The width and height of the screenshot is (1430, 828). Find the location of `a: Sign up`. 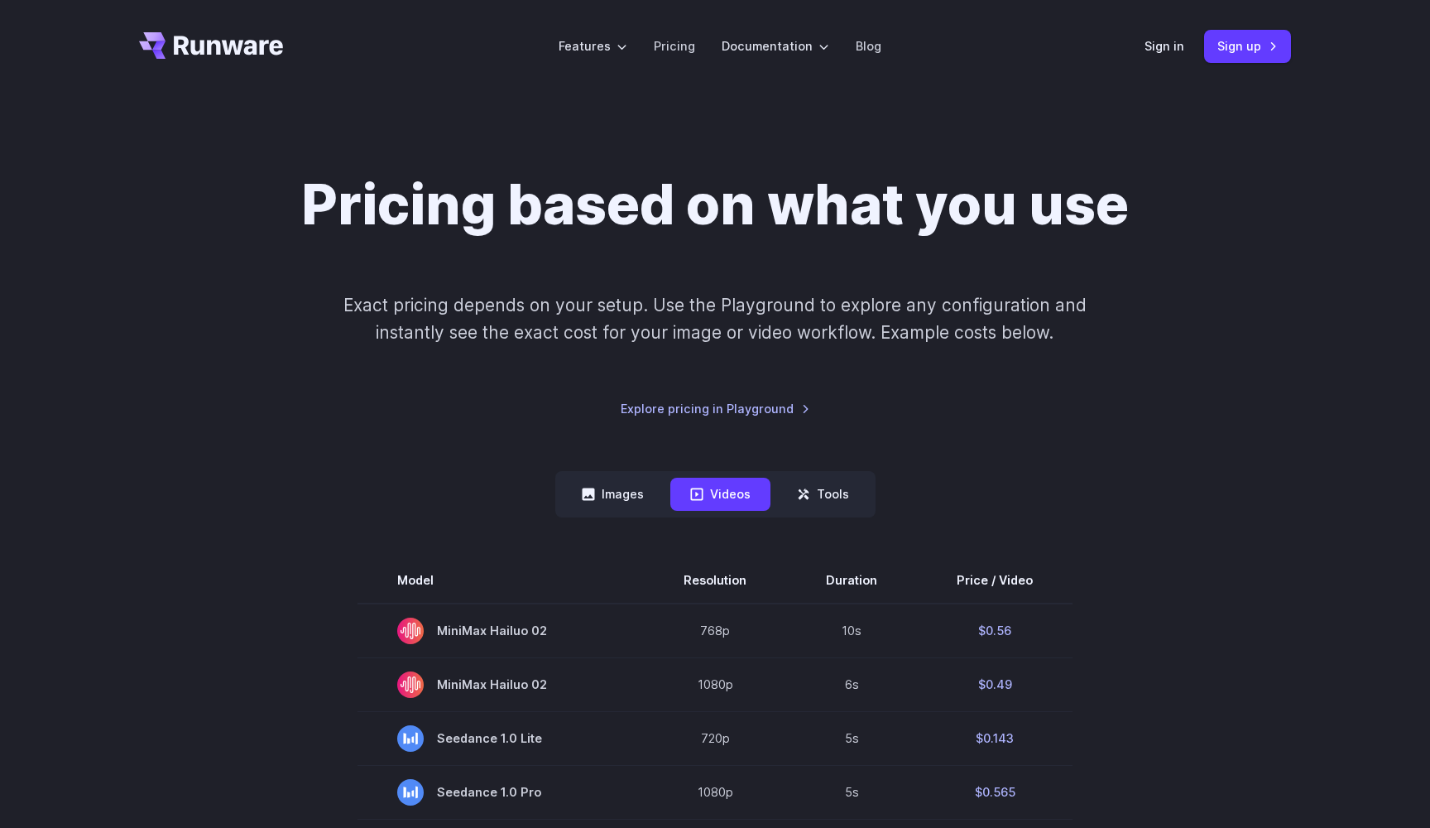

a: Sign up is located at coordinates (1247, 46).